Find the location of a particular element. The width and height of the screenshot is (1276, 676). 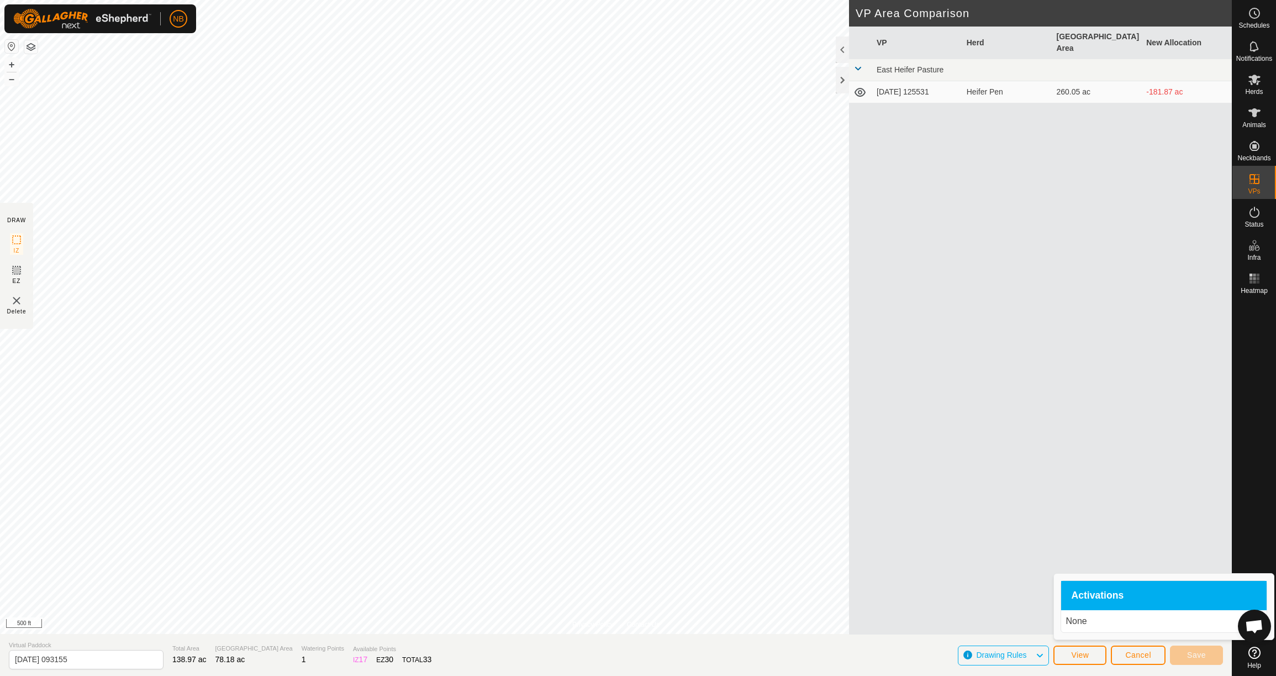

span: EZ is located at coordinates (17, 281).